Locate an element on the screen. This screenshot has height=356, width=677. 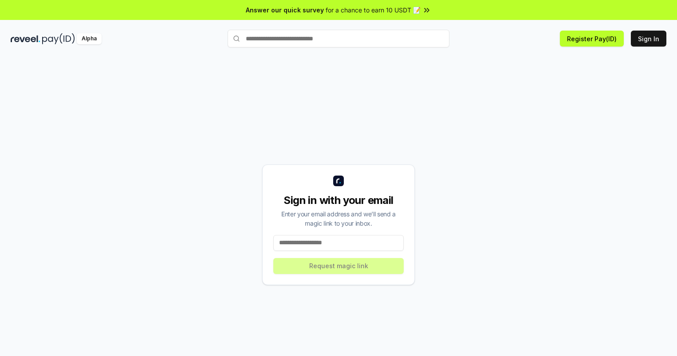
span: for a chance to earn 10 USDT 📝 is located at coordinates (373, 10).